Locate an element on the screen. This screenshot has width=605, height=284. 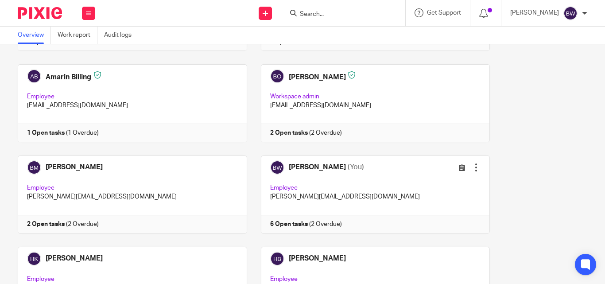
img: svg%3E is located at coordinates (571, 13).